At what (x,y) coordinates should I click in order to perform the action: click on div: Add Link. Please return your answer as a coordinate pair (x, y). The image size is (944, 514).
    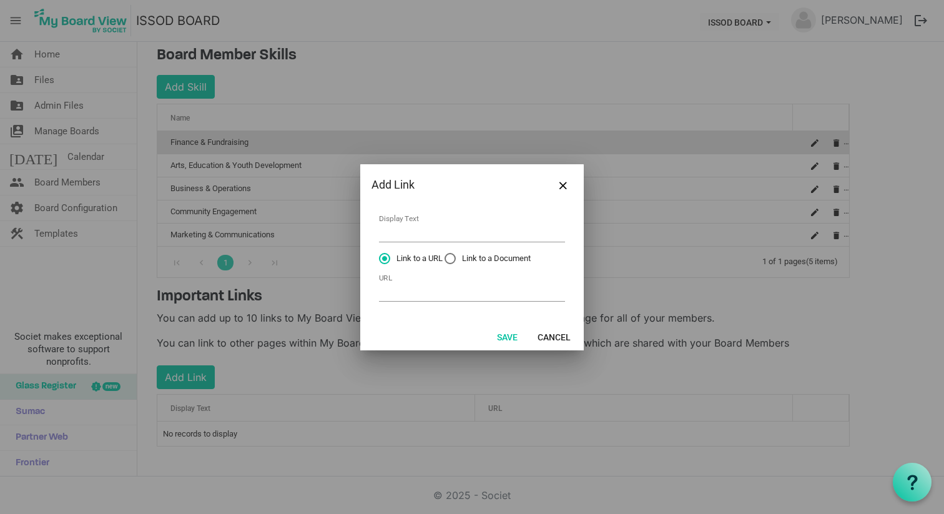
    Looking at the image, I should click on (452, 185).